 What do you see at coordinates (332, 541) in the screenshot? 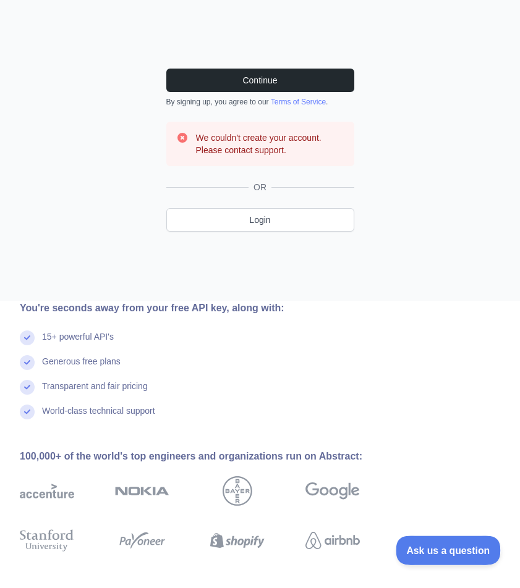
I see `img: airbnb` at bounding box center [332, 541].